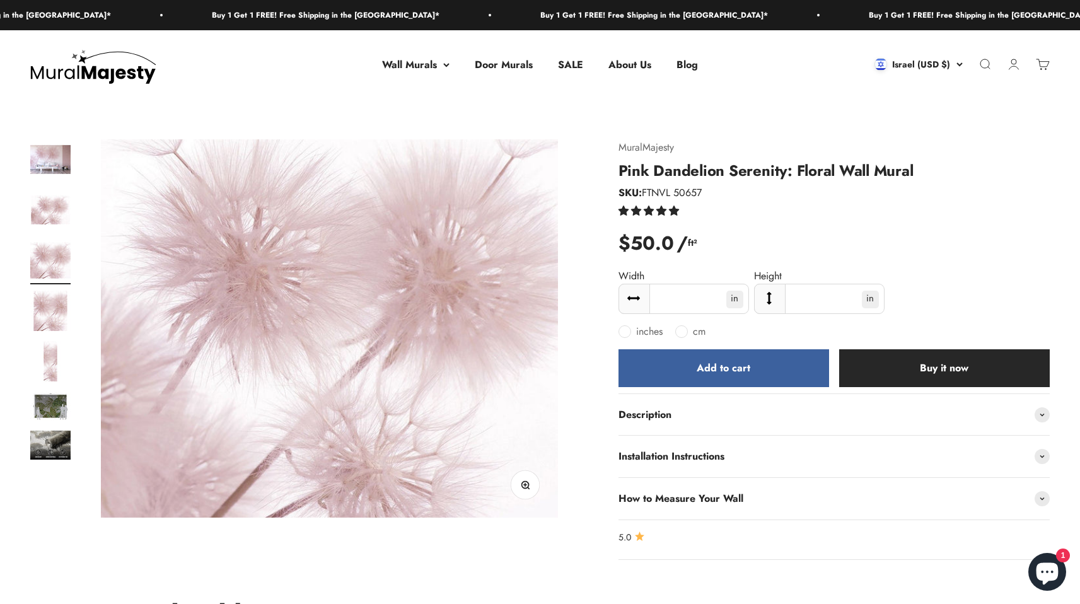 This screenshot has width=1080, height=604. What do you see at coordinates (625, 537) in the screenshot?
I see `span: 5.0` at bounding box center [625, 537].